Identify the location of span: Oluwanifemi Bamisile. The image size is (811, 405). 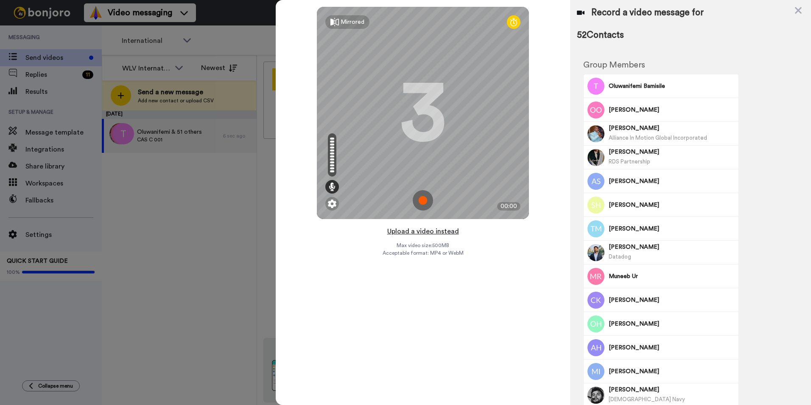
(672, 86).